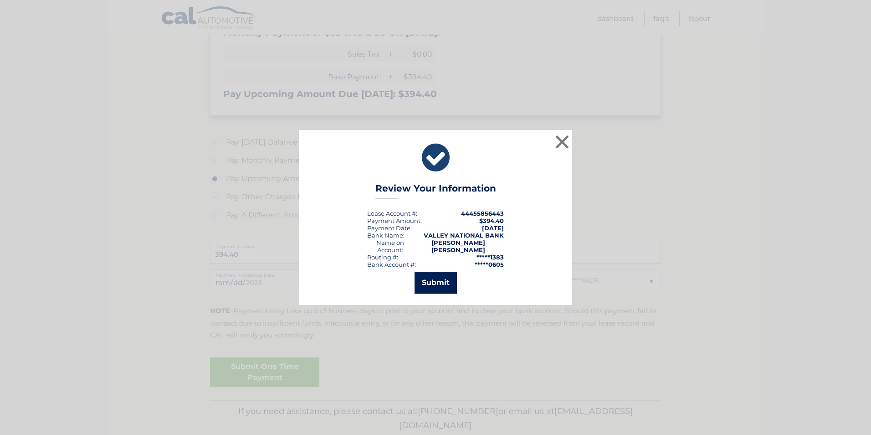 The width and height of the screenshot is (871, 435). Describe the element at coordinates (464, 235) in the screenshot. I see `strong: VALLEY NATIONAL BANK` at that location.